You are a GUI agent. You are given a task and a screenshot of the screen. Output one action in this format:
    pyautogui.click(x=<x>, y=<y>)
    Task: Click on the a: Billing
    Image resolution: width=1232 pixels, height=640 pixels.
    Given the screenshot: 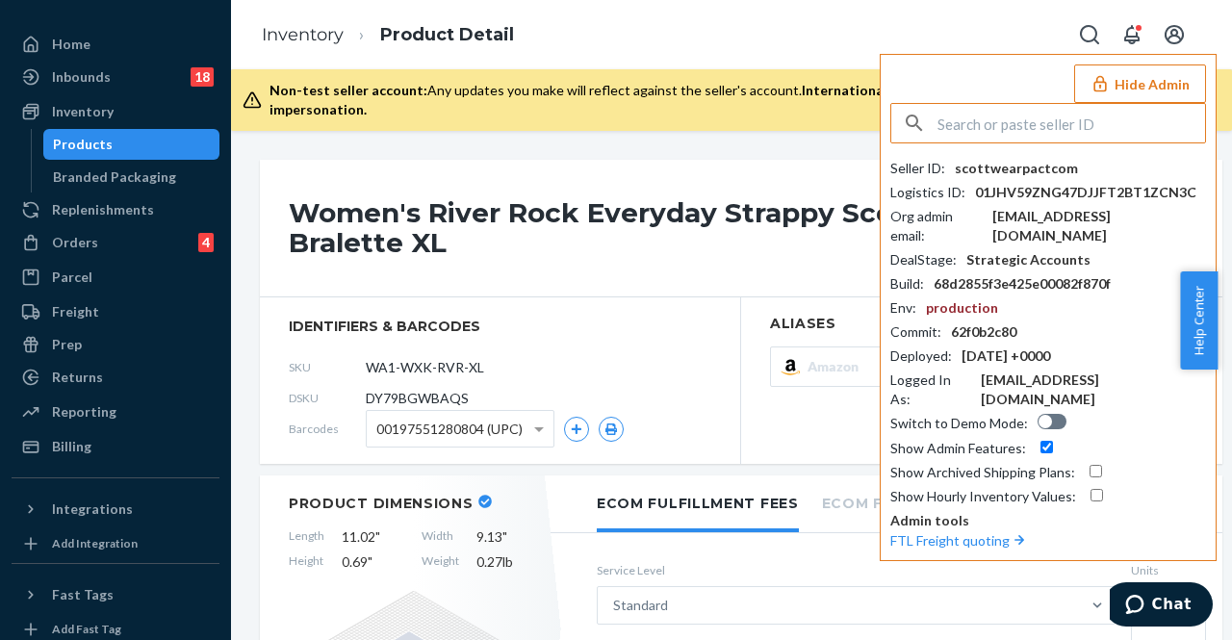 What is the action you would take?
    pyautogui.click(x=115, y=447)
    